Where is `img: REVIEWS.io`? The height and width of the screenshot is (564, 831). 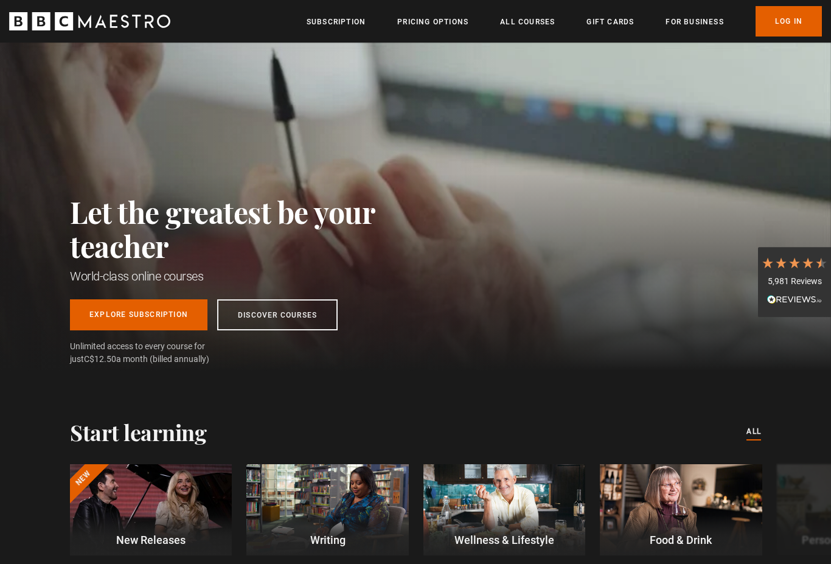
img: REVIEWS.io is located at coordinates (795, 299).